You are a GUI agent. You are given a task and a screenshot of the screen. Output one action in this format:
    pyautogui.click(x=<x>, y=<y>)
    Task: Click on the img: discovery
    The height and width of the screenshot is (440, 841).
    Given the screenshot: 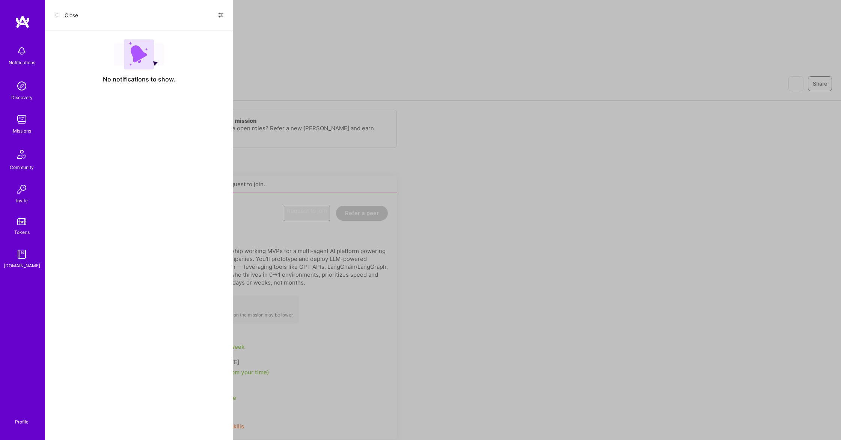 What is the action you would take?
    pyautogui.click(x=22, y=86)
    